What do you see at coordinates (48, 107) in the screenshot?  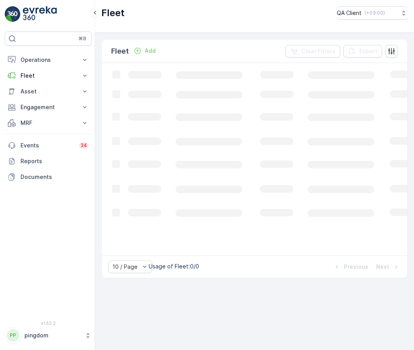 I see `button: Engagement` at bounding box center [48, 107].